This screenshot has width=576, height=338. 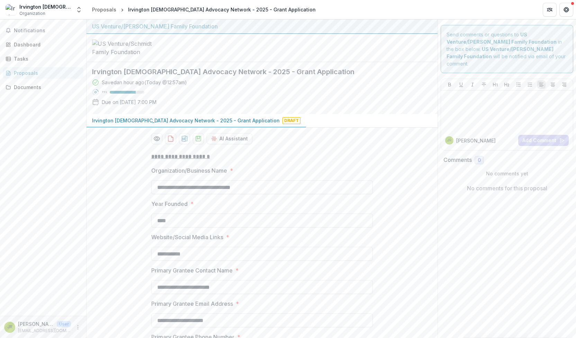 I want to click on div: Send comments or questions to in the box below. will be notified via email of your comment., so click(x=507, y=49).